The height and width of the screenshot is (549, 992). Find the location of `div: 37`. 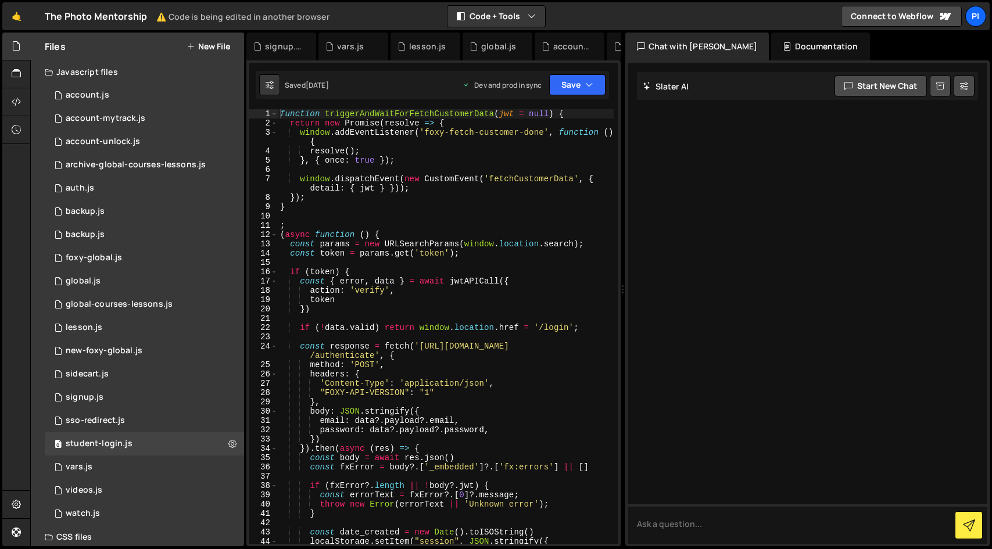

div: 37 is located at coordinates (263, 476).